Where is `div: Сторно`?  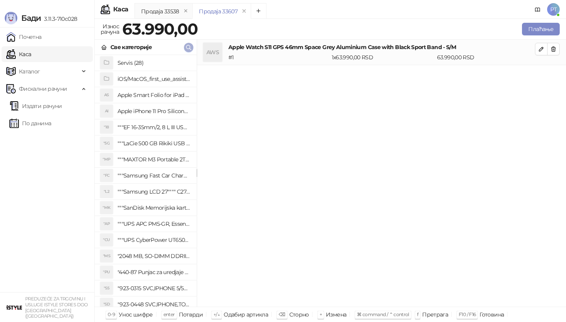
div: Сторно is located at coordinates (299, 315).